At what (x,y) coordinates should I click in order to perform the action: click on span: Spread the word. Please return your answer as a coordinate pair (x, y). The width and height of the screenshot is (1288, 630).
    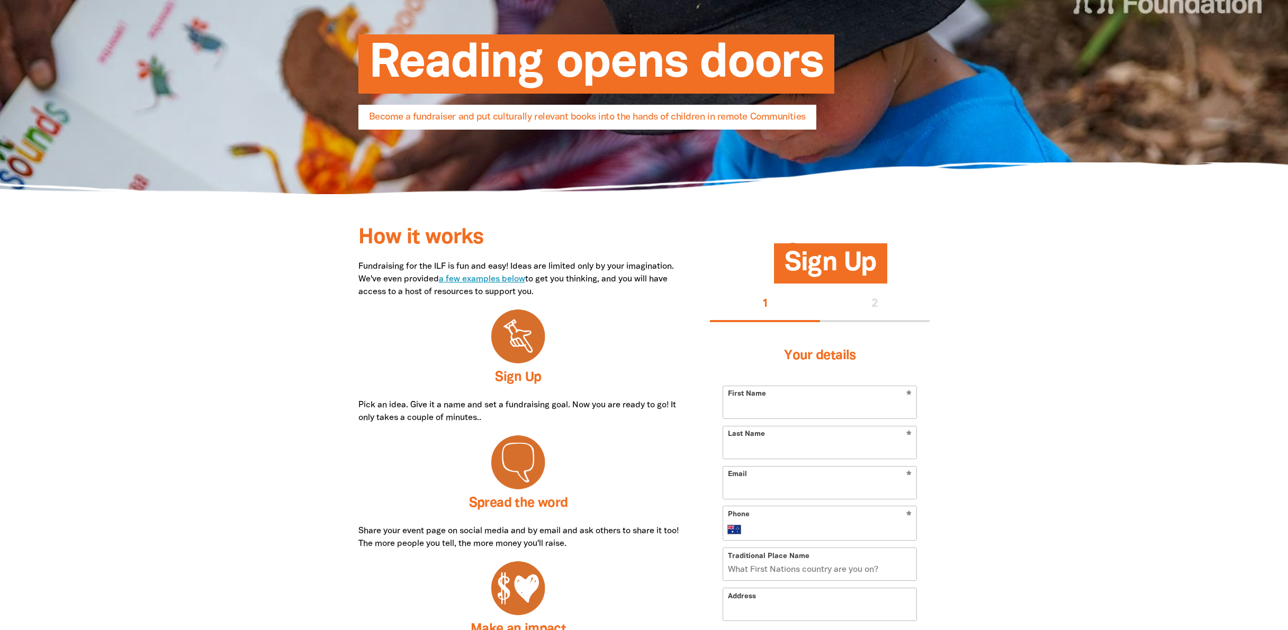
    Looking at the image, I should click on (518, 503).